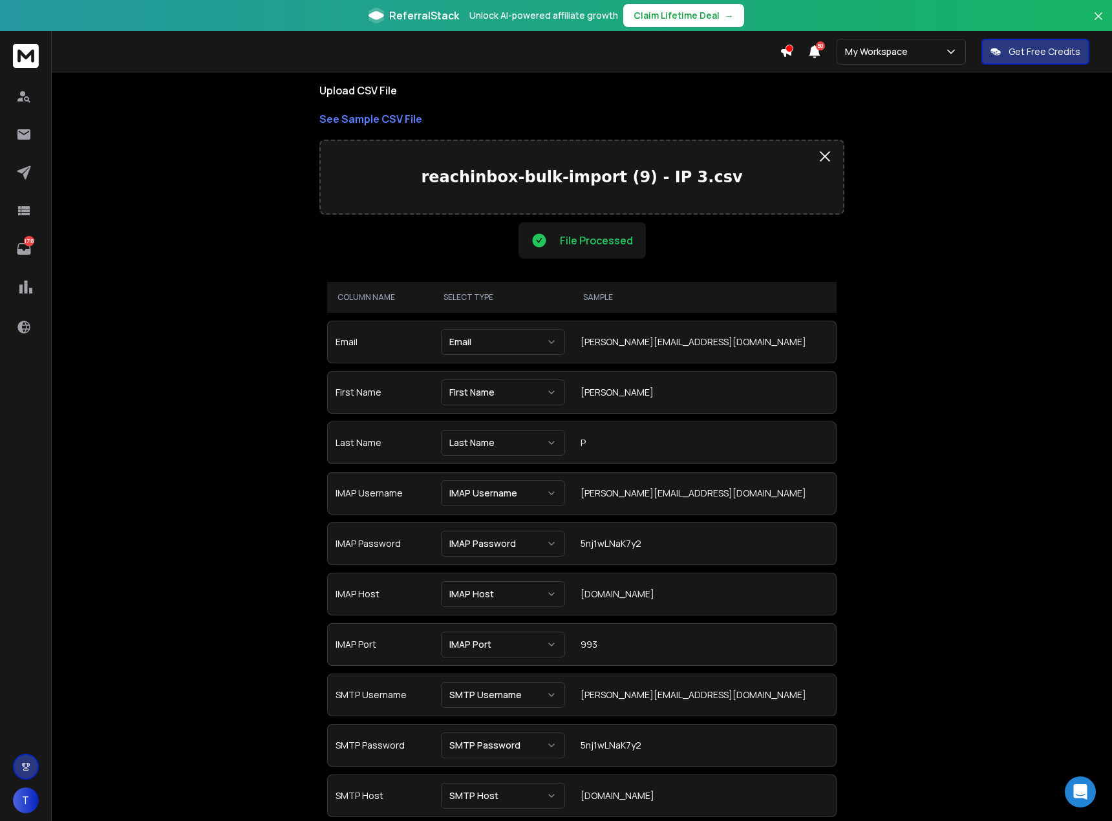 The height and width of the screenshot is (821, 1112). Describe the element at coordinates (380, 544) in the screenshot. I see `td: IMAP Password` at that location.